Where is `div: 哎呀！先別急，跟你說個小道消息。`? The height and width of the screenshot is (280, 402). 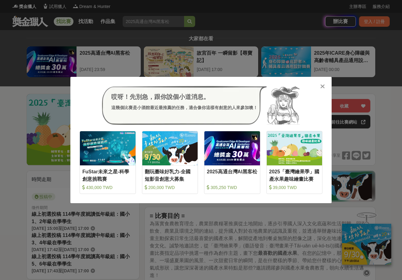 div: 哎呀！先別急，跟你說個小道消息。 is located at coordinates (184, 97).